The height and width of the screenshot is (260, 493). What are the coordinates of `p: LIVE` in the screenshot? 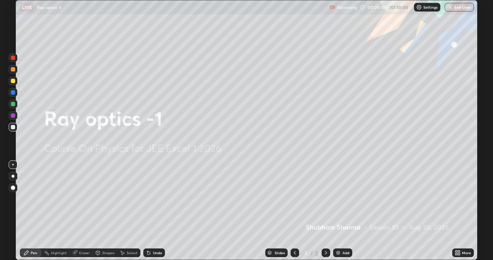 It's located at (27, 7).